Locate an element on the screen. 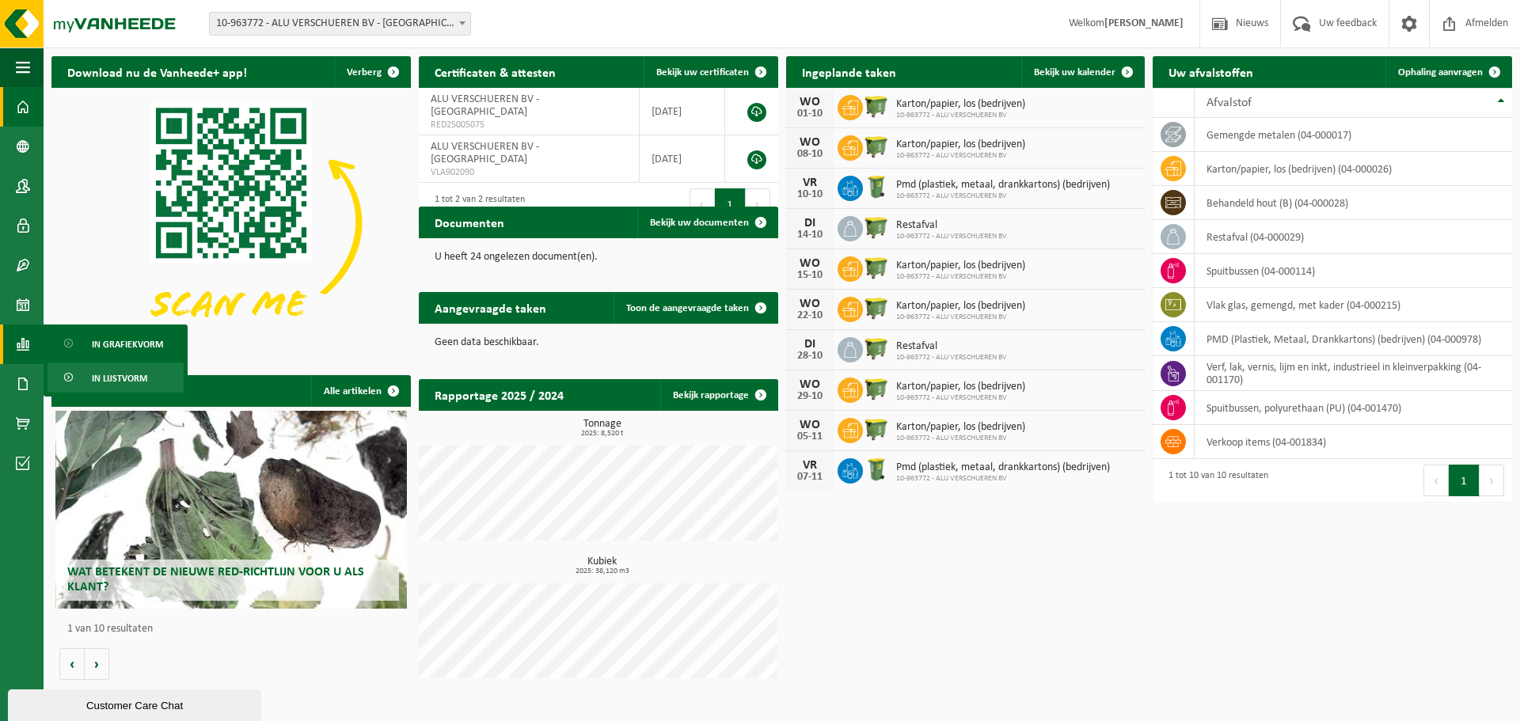  button: Volgende is located at coordinates (97, 664).